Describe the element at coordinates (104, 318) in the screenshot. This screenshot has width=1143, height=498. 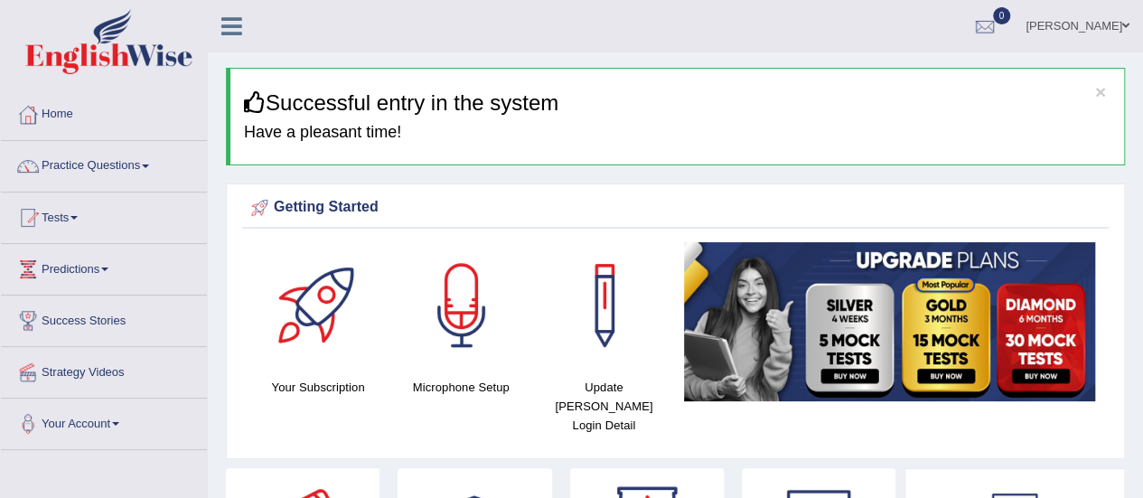
I see `a: Success Stories` at that location.